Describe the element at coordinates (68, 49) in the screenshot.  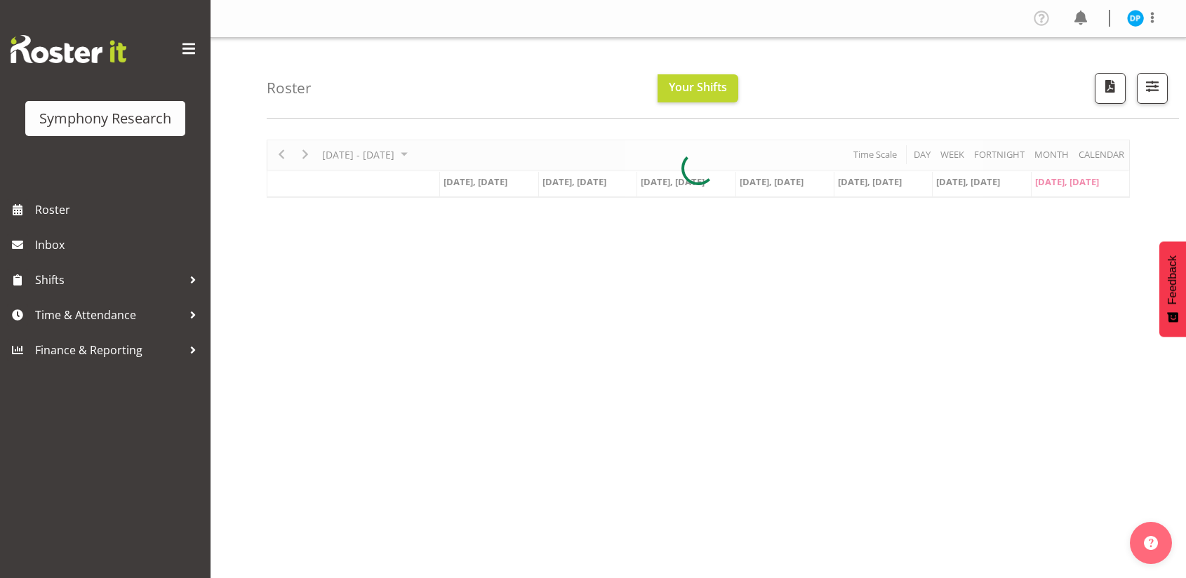
I see `img: Rosterit website logo` at that location.